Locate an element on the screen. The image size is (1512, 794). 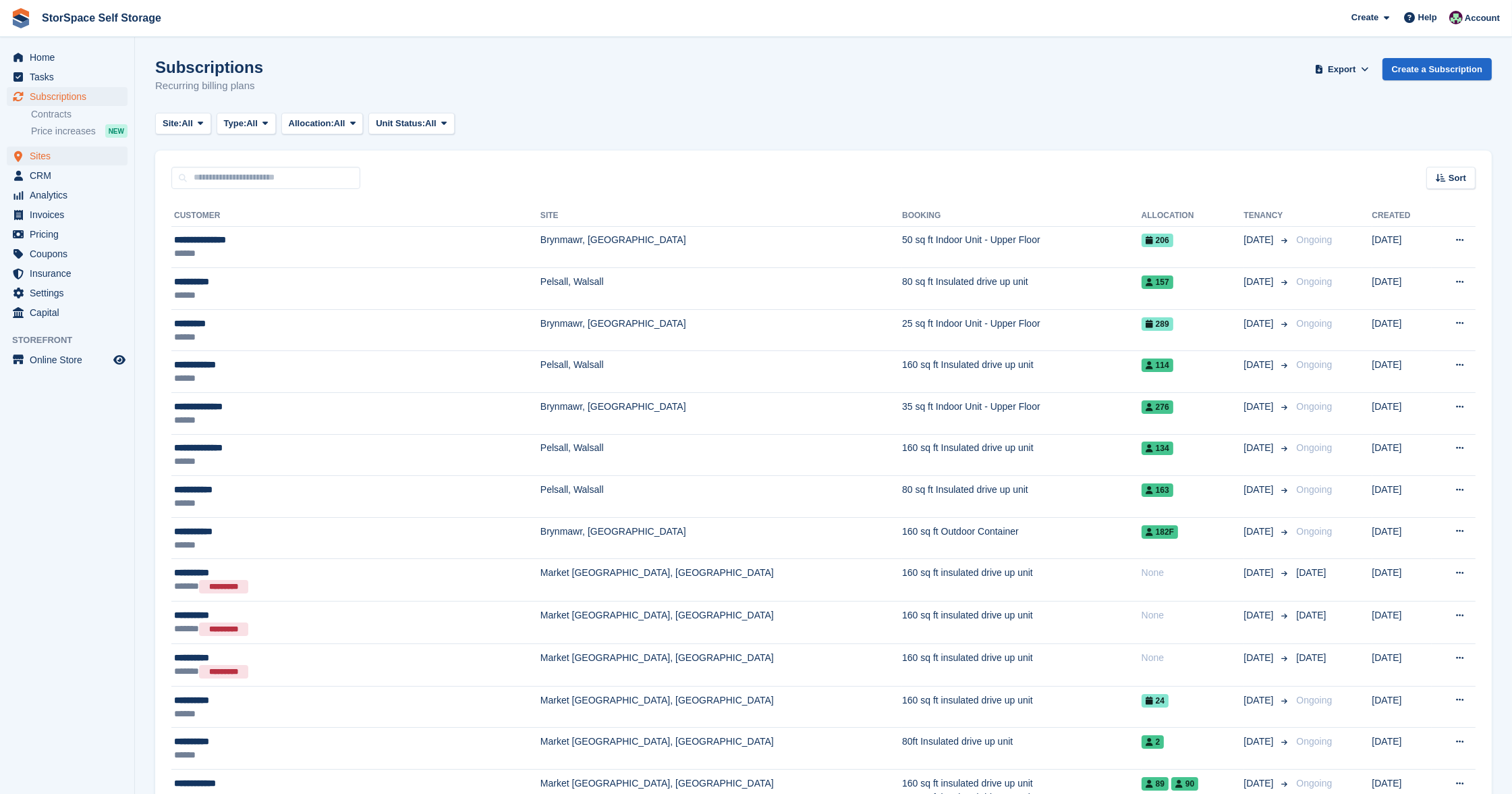
div: NEW is located at coordinates (116, 131).